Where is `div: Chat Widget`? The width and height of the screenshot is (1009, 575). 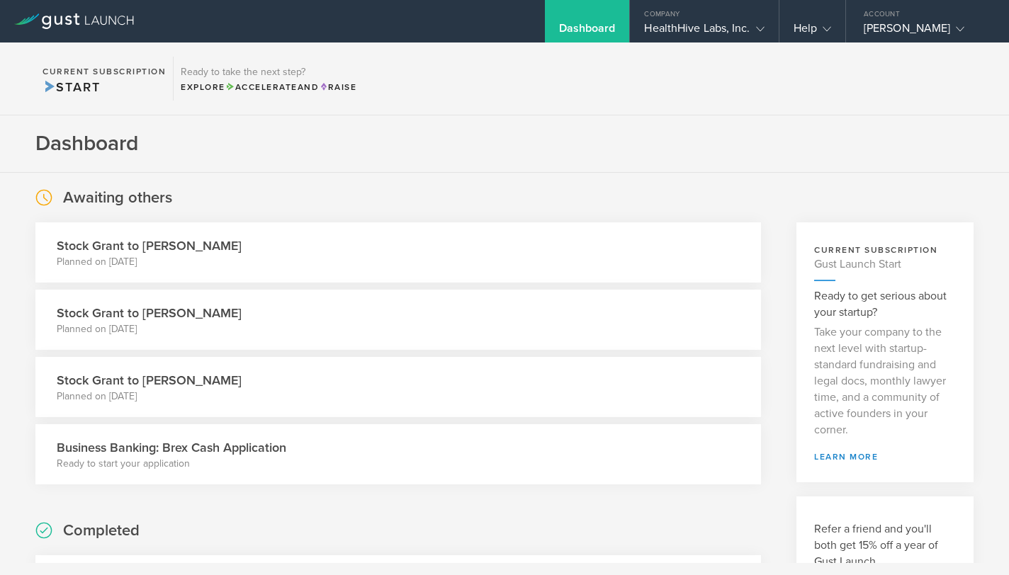 div: Chat Widget is located at coordinates (974, 541).